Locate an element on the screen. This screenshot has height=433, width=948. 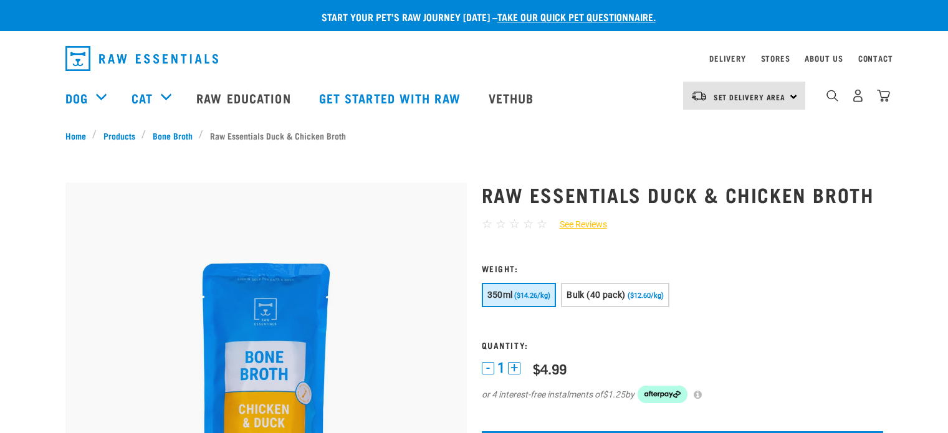
div: $4.99 is located at coordinates (550, 369).